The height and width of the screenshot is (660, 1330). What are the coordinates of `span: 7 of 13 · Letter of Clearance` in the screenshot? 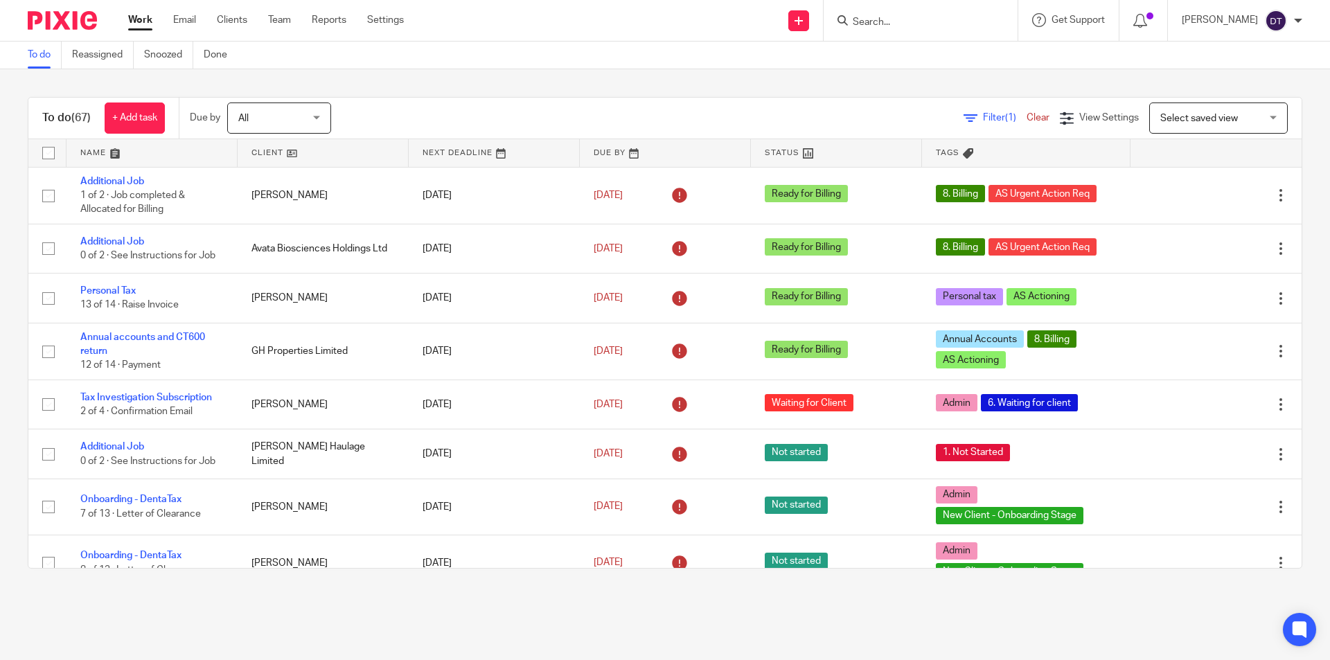 It's located at (141, 514).